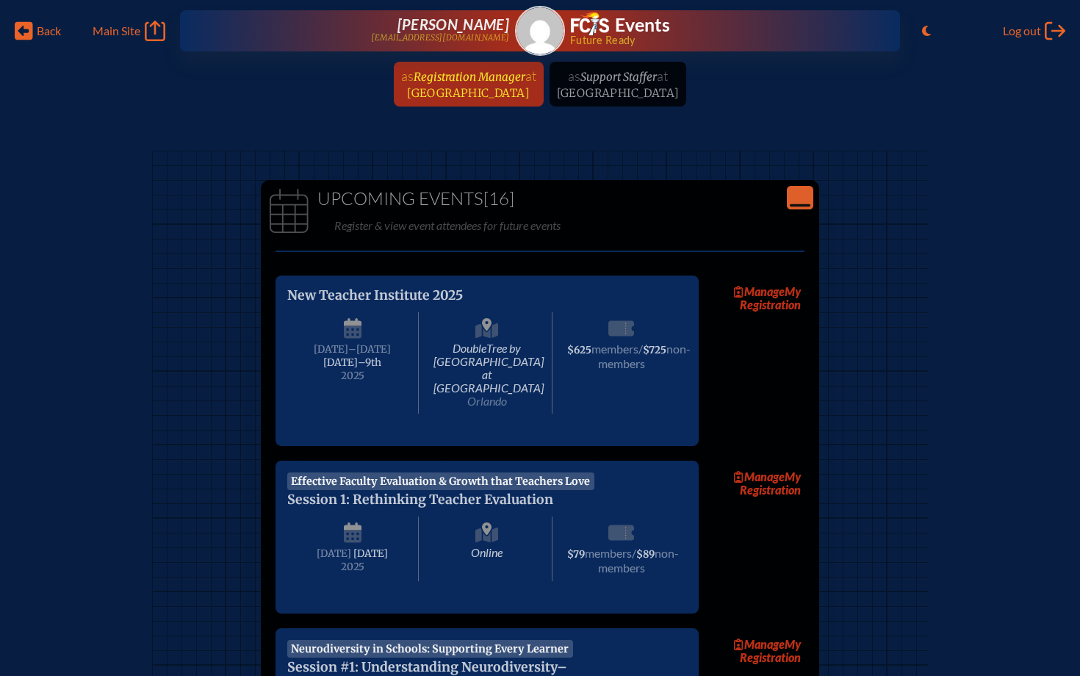 Image resolution: width=1080 pixels, height=676 pixels. I want to click on span: $89, so click(645, 554).